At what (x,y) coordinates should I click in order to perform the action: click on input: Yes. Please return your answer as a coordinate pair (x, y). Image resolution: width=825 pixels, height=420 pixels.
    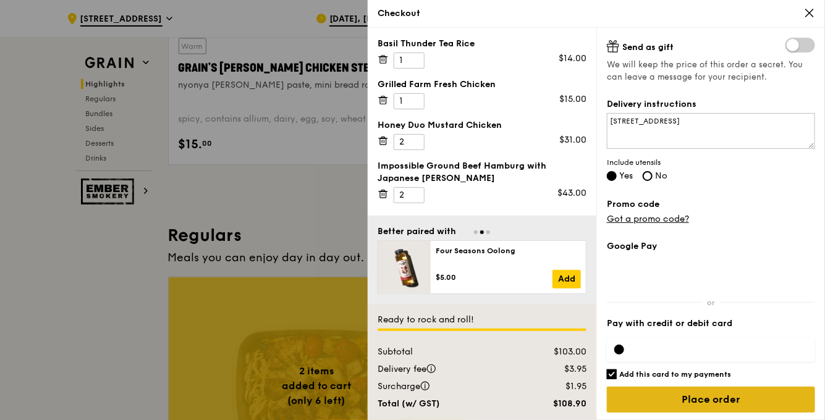
    Looking at the image, I should click on (612, 176).